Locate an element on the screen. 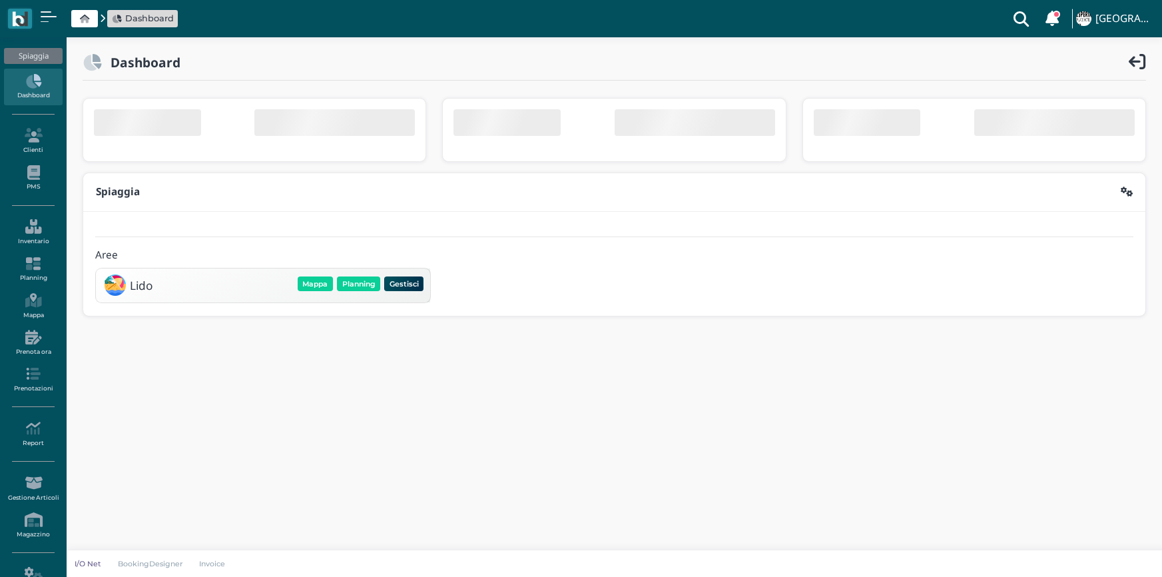  a: Clienti is located at coordinates (33, 141).